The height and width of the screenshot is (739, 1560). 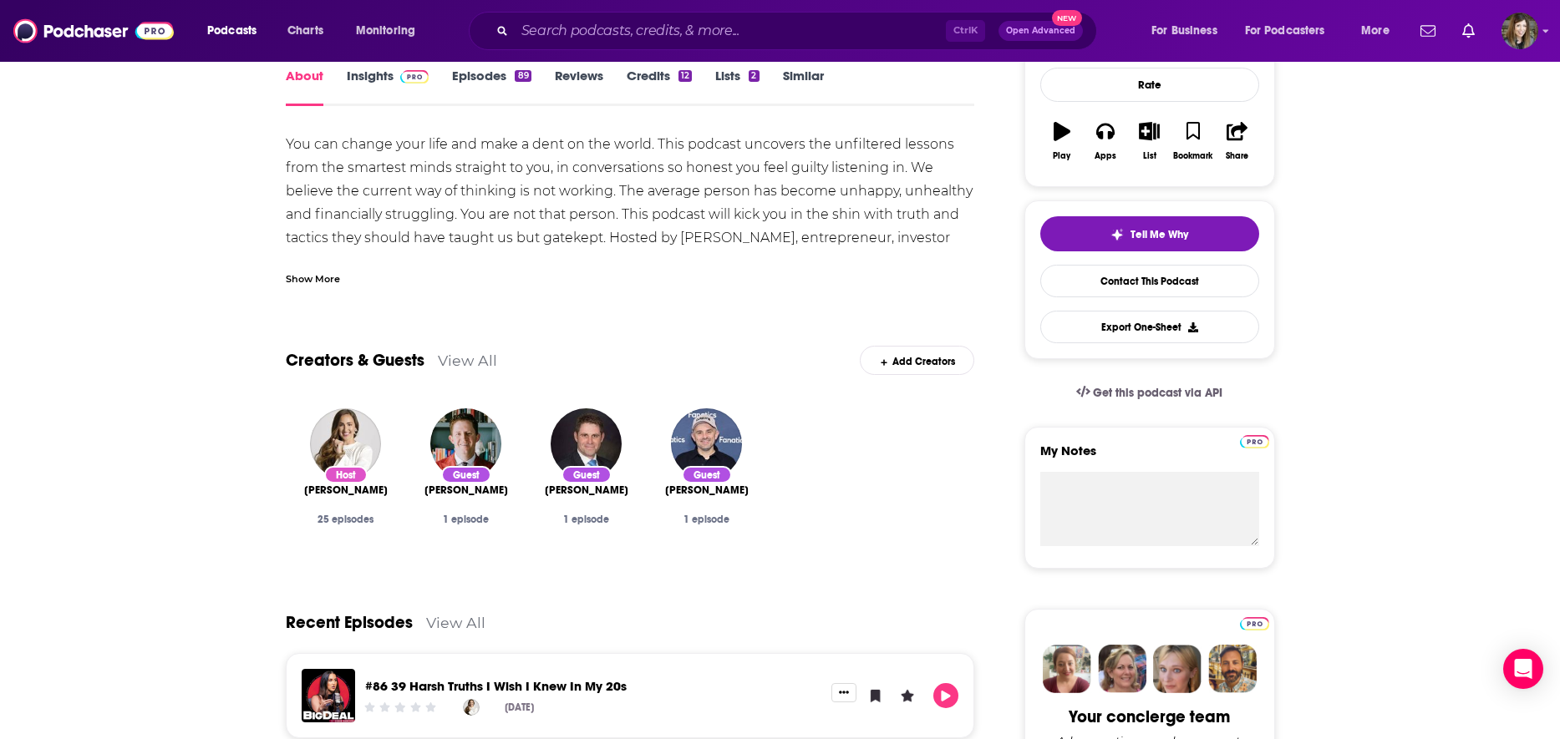 I want to click on div: Play, so click(x=1061, y=156).